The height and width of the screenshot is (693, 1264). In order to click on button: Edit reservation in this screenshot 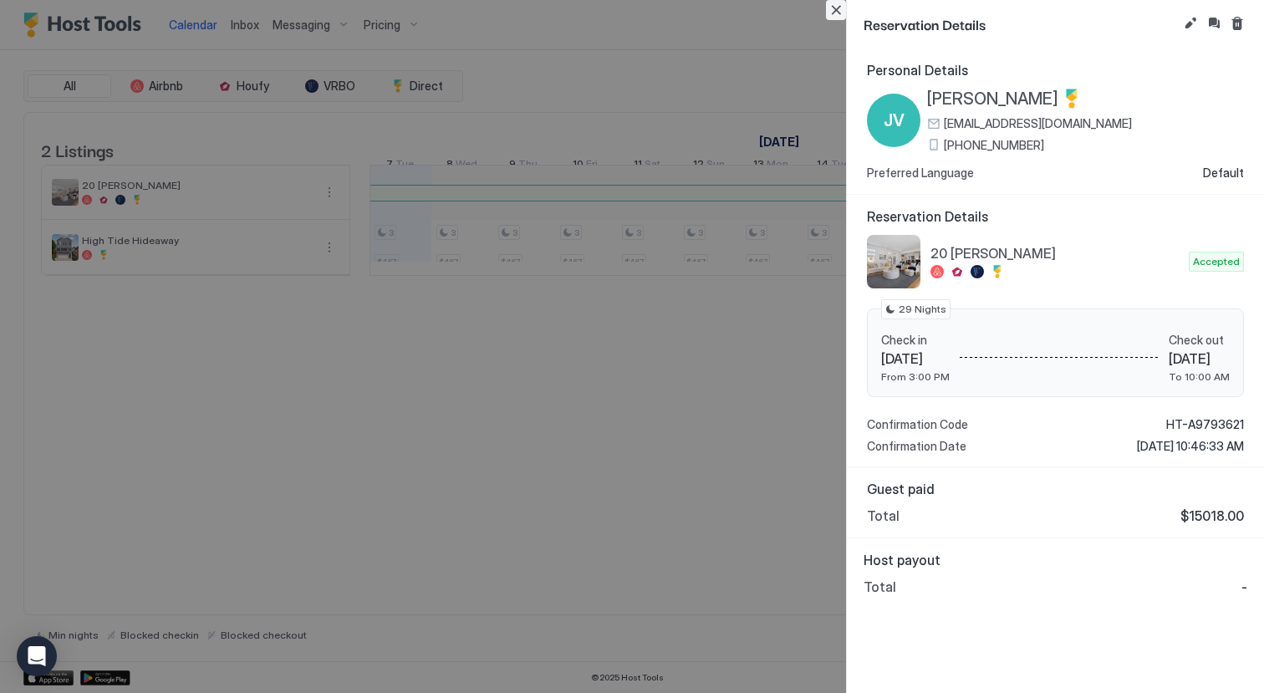, I will do `click(1190, 23)`.